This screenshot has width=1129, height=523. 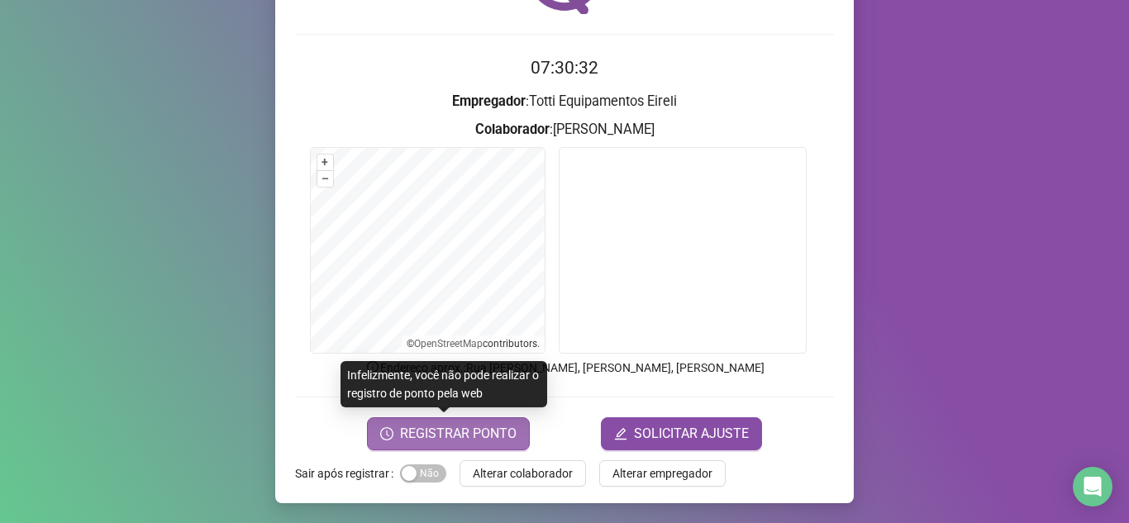 I want to click on span: edit, so click(x=621, y=434).